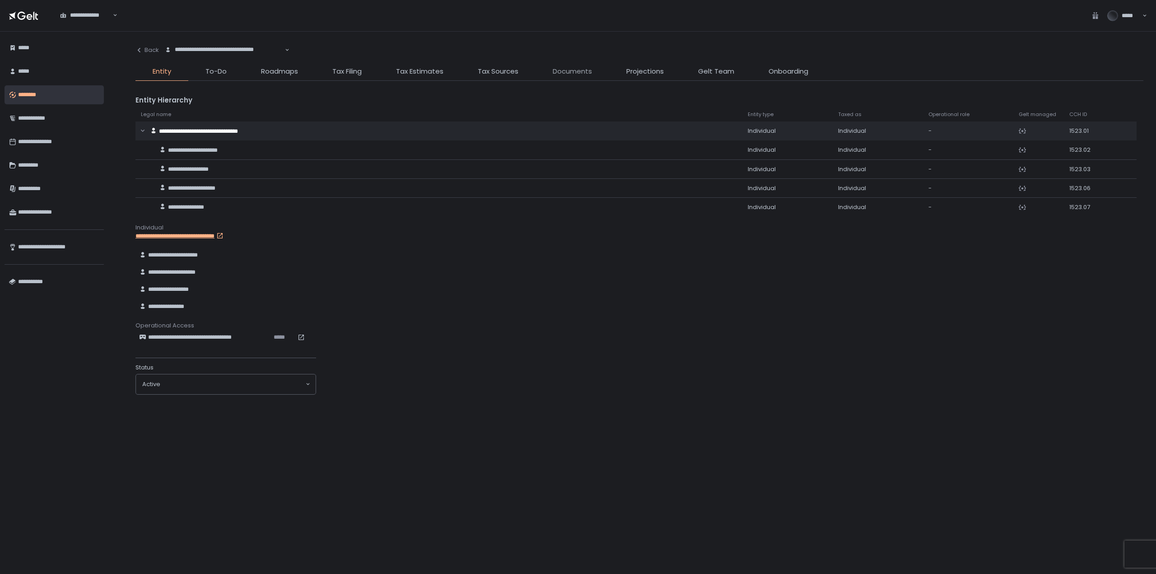  What do you see at coordinates (144, 367) in the screenshot?
I see `span: Status` at bounding box center [144, 367].